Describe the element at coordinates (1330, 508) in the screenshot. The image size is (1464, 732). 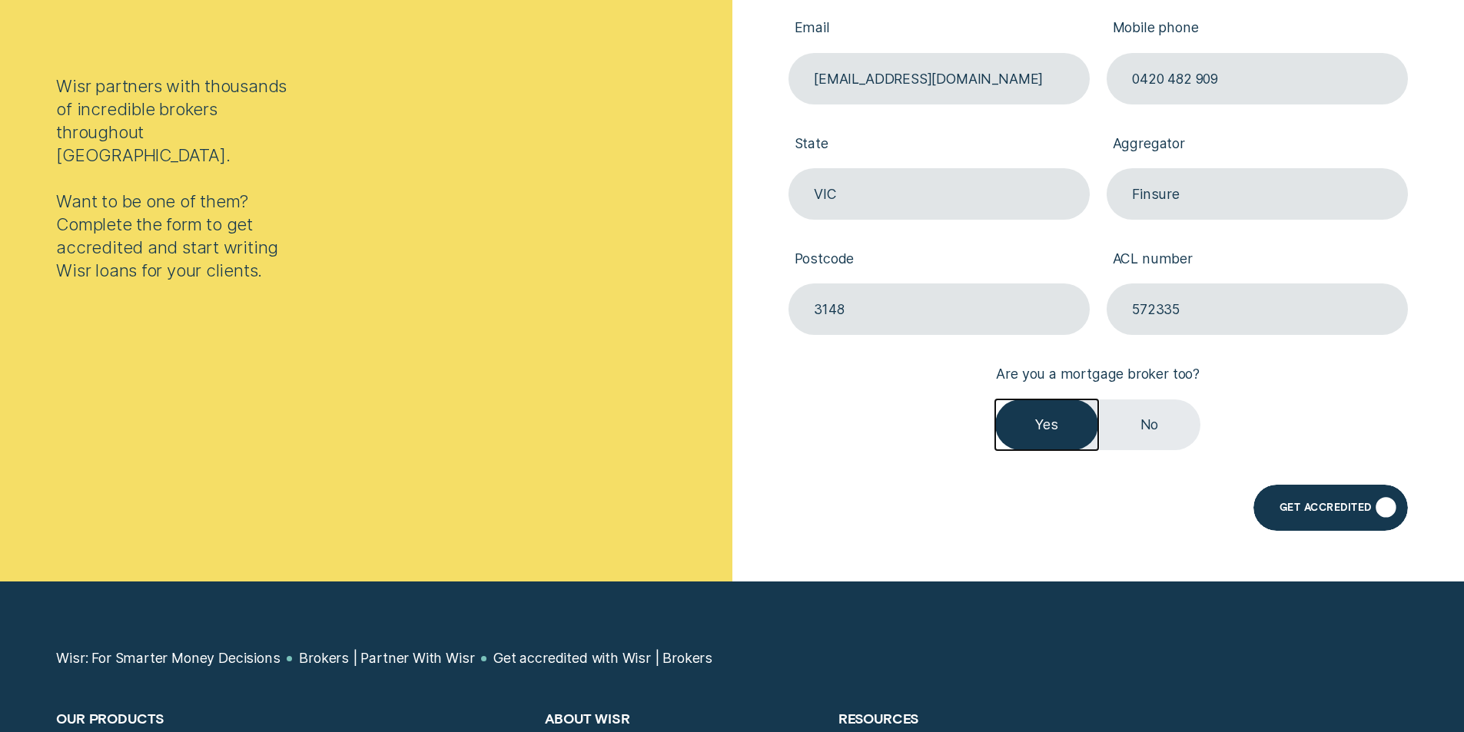
I see `button: Get Accredited` at that location.